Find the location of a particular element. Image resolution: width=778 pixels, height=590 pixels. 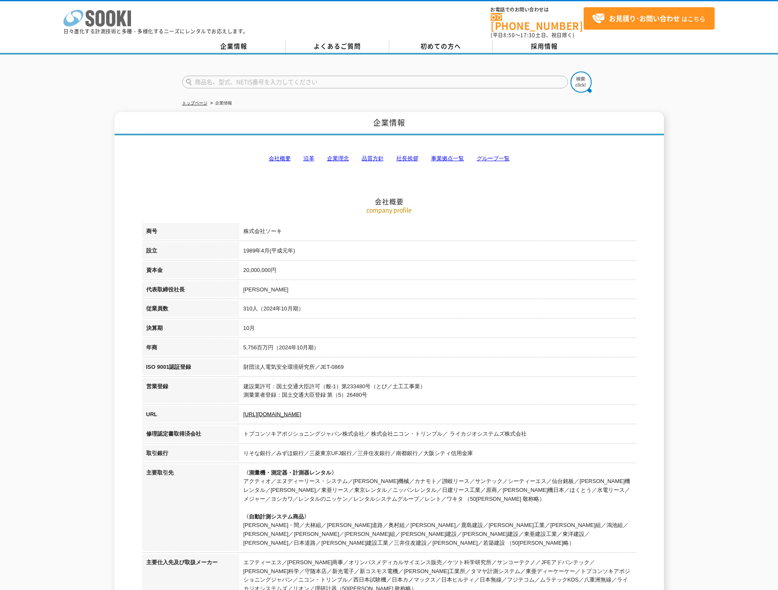

td: 株式会社ソーキ is located at coordinates (438, 232).